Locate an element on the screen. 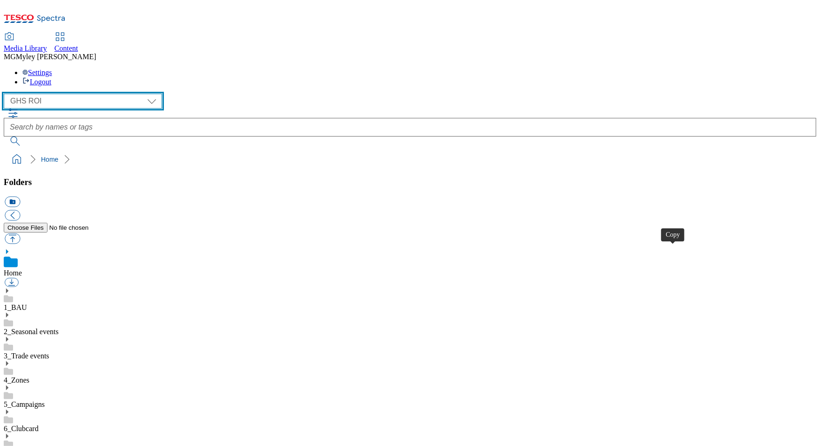  nav: breadcrumb is located at coordinates (410, 159).